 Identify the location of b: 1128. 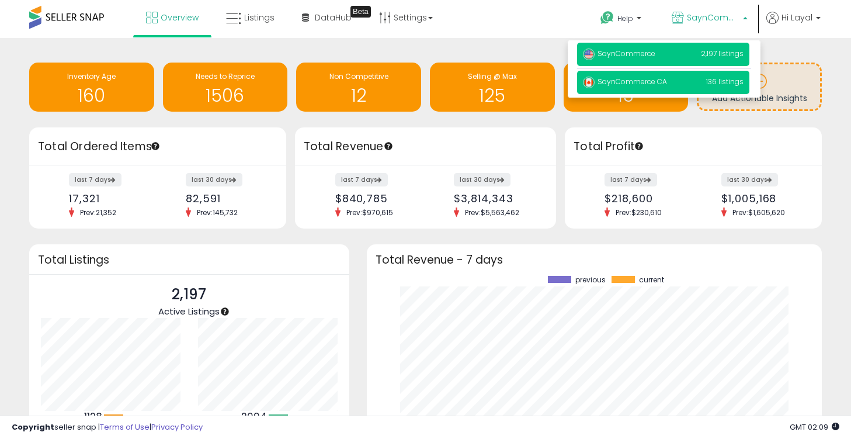
(93, 417).